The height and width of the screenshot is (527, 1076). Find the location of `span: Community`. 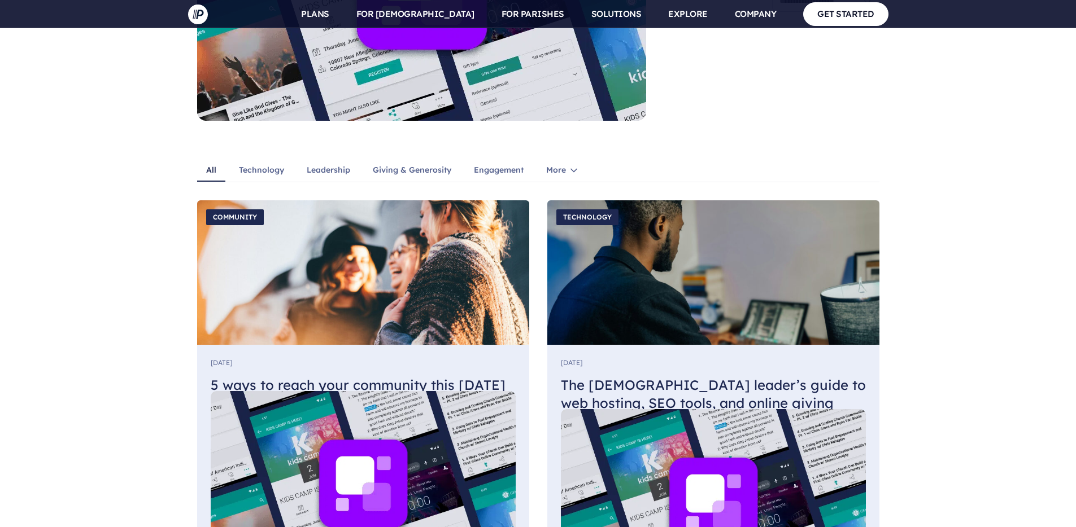

span: Community is located at coordinates (235, 217).